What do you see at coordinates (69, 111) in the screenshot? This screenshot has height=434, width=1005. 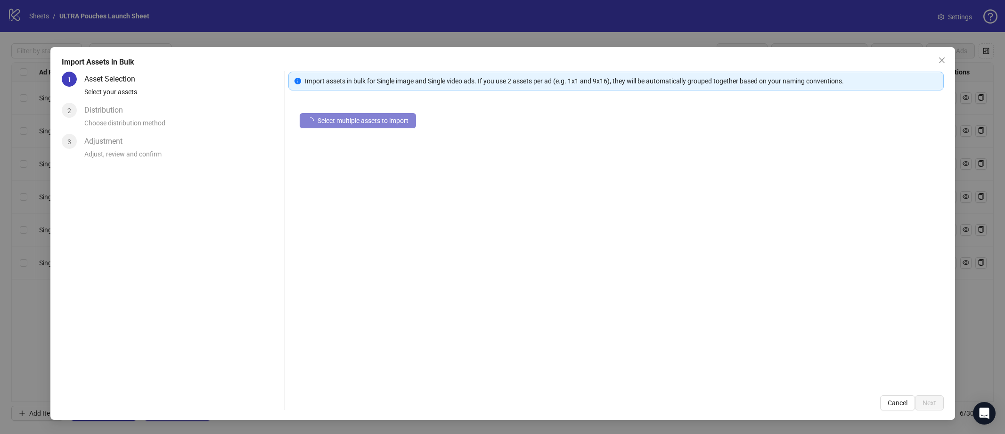 I see `span: 2` at bounding box center [69, 111].